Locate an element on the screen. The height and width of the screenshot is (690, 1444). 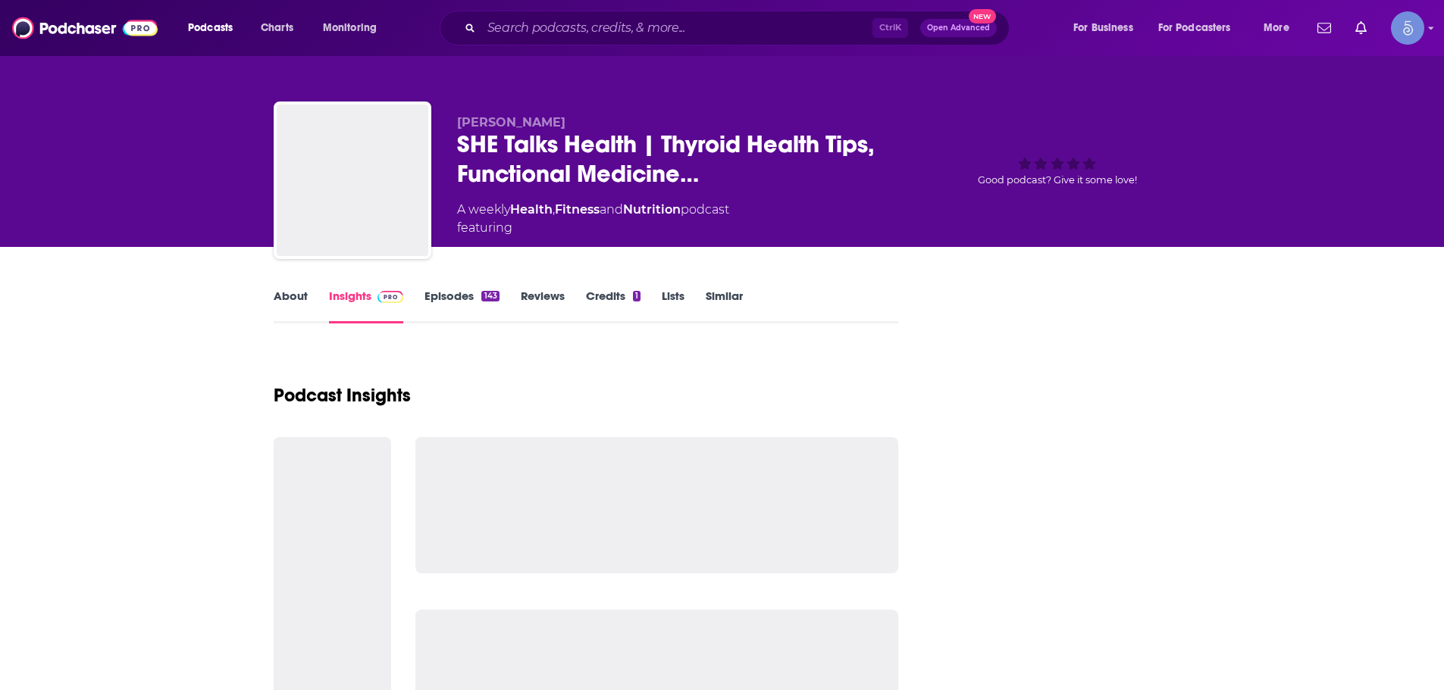
button: Show profile menu is located at coordinates (1407, 28).